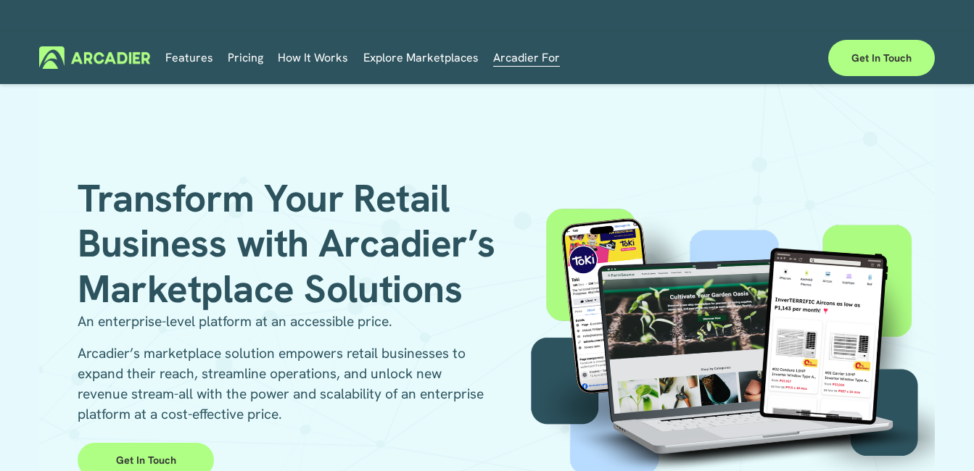 This screenshot has width=974, height=471. Describe the element at coordinates (881, 58) in the screenshot. I see `a: Get in touch` at that location.